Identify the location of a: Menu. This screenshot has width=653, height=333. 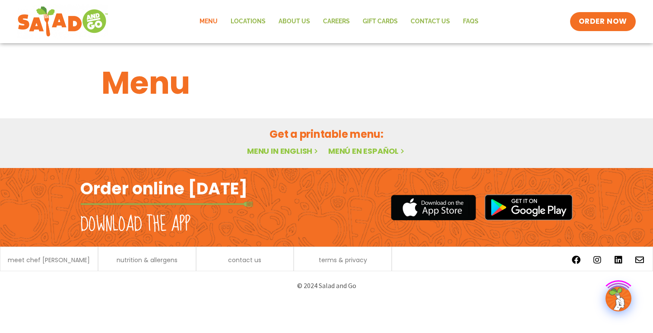
(209, 22).